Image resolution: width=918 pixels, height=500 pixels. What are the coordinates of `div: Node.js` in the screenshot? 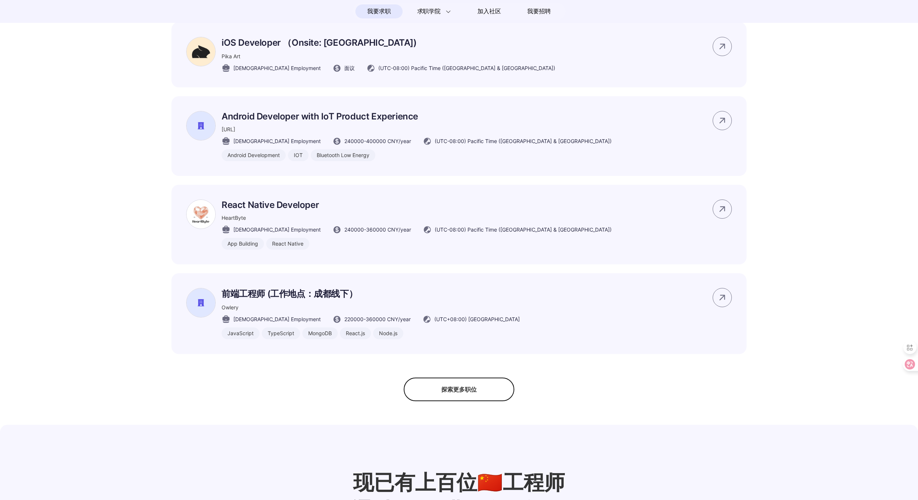 It's located at (388, 333).